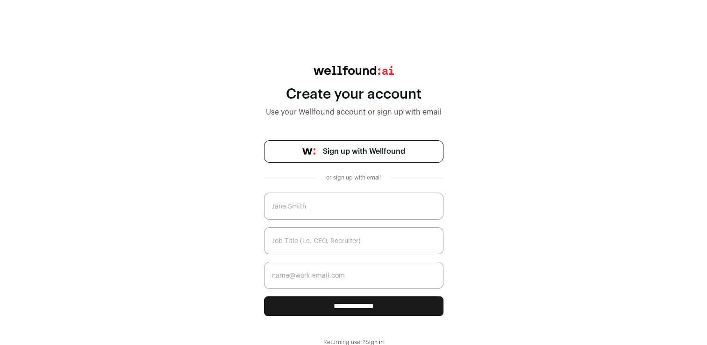 This screenshot has height=345, width=707. What do you see at coordinates (354, 206) in the screenshot?
I see `input: Jane Smith` at bounding box center [354, 206].